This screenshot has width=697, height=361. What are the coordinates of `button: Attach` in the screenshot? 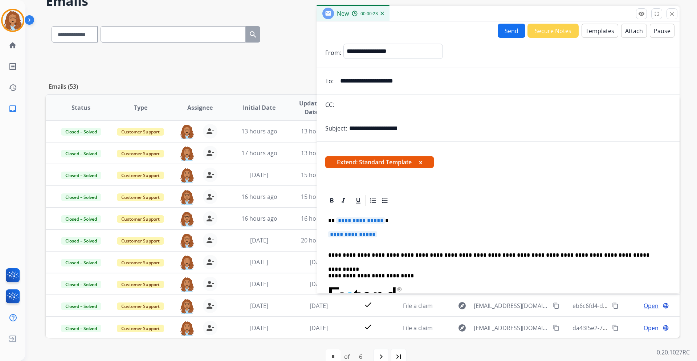 It's located at (634, 31).